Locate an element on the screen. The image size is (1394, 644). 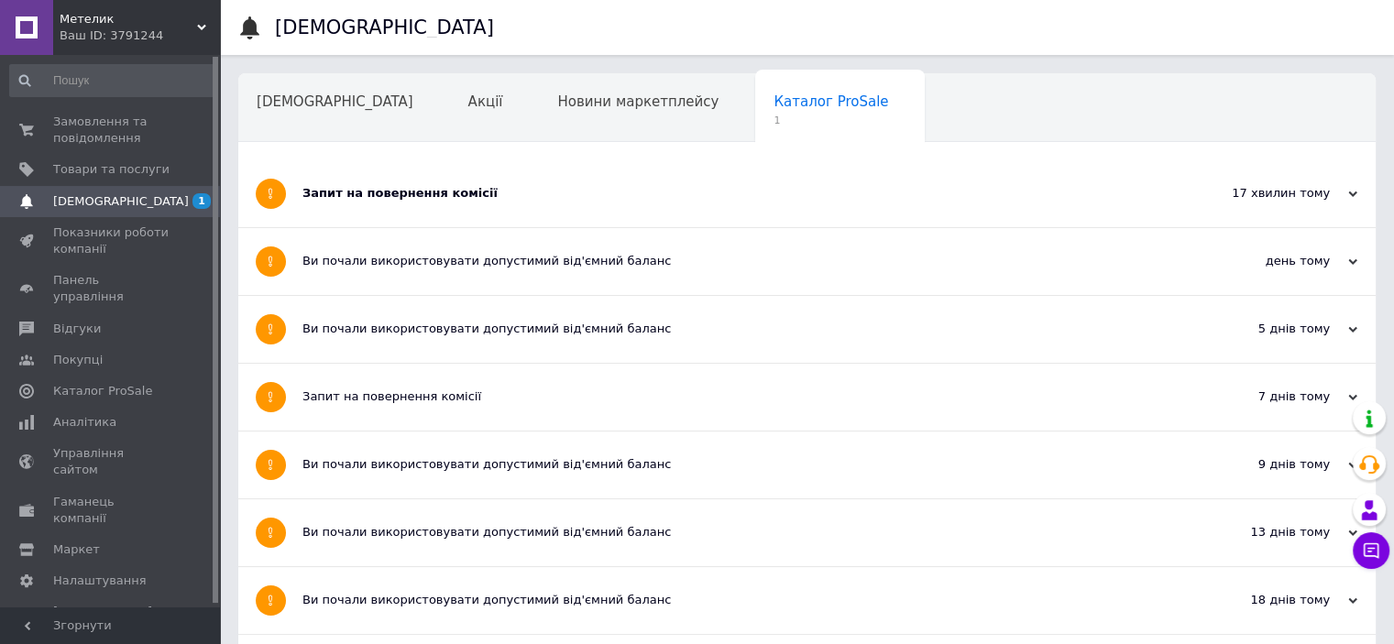
span: Акції is located at coordinates (486, 102).